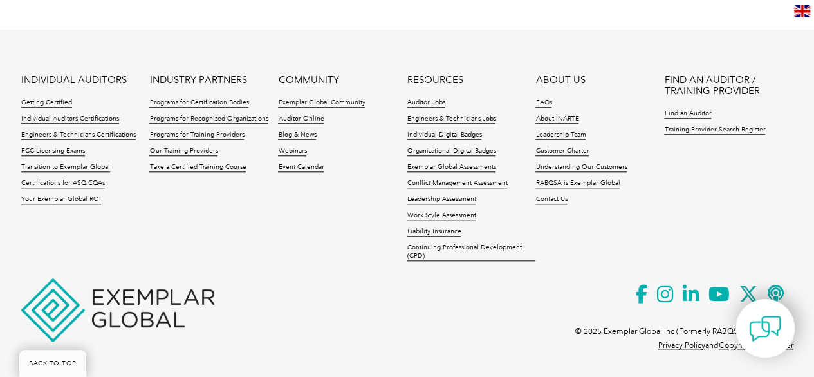 This screenshot has height=377, width=814. I want to click on a: Customer Charter, so click(562, 151).